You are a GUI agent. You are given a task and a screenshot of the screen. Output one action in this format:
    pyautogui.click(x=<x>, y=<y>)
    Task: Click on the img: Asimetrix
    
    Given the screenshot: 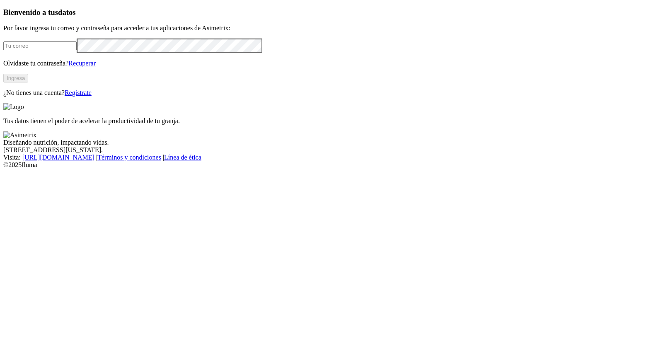 What is the action you would take?
    pyautogui.click(x=20, y=135)
    